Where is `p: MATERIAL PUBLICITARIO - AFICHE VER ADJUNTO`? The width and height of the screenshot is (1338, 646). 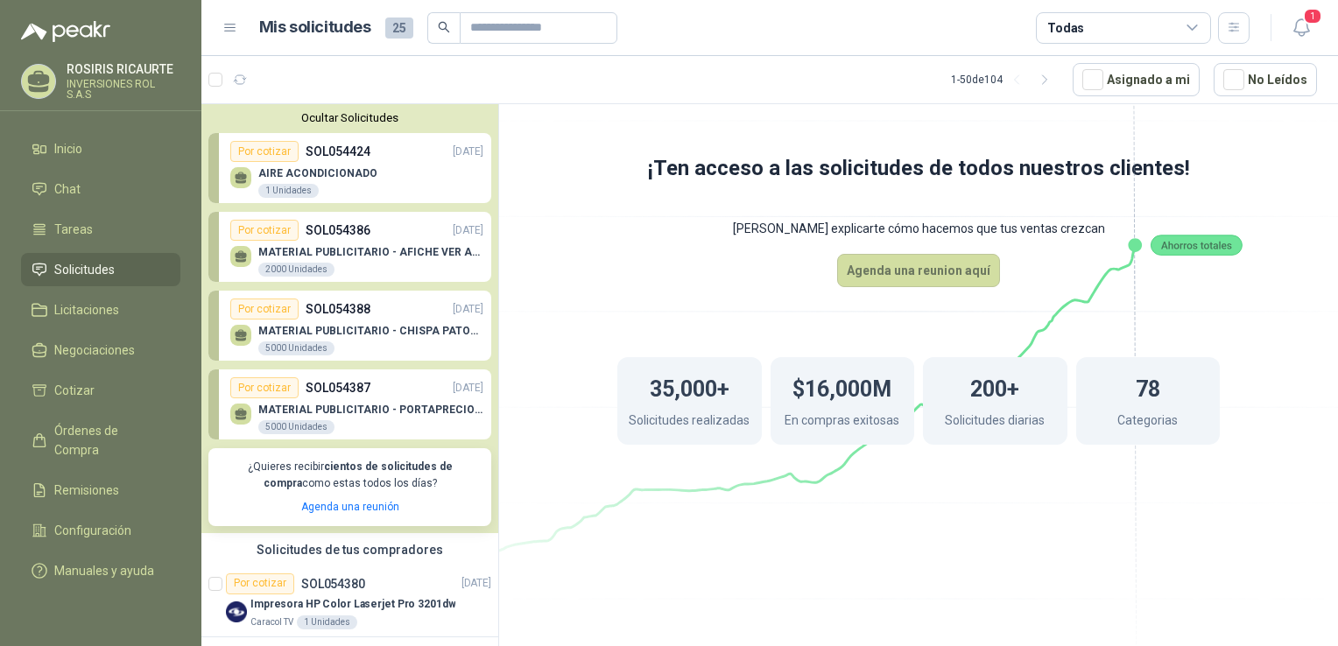
p: MATERIAL PUBLICITARIO - AFICHE VER ADJUNTO is located at coordinates (370, 252).